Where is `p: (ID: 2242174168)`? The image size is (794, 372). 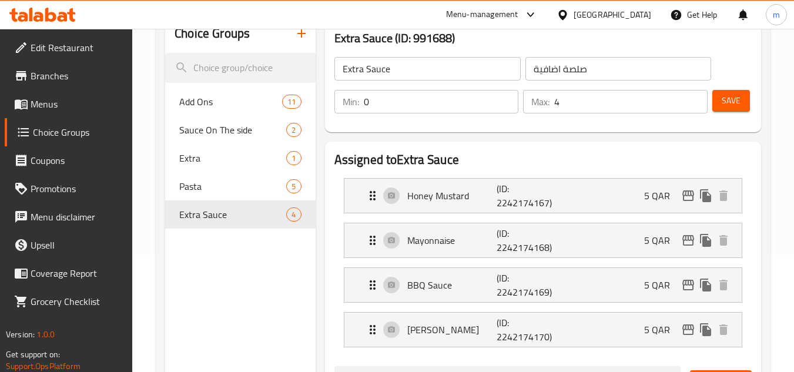 p: (ID: 2242174168) is located at coordinates (527, 240).